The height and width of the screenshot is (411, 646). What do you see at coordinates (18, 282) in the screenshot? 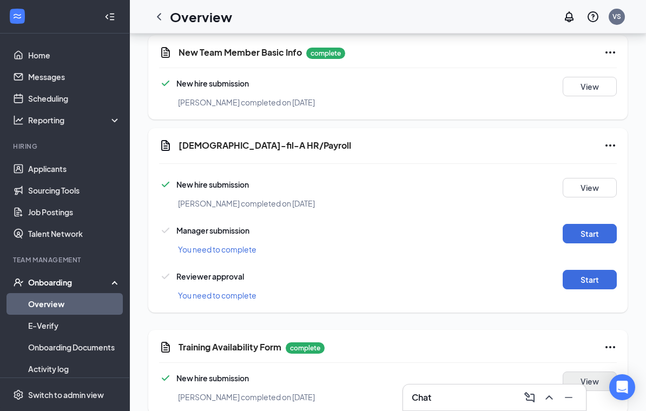
I see `svg: UserCheck` at bounding box center [18, 282].